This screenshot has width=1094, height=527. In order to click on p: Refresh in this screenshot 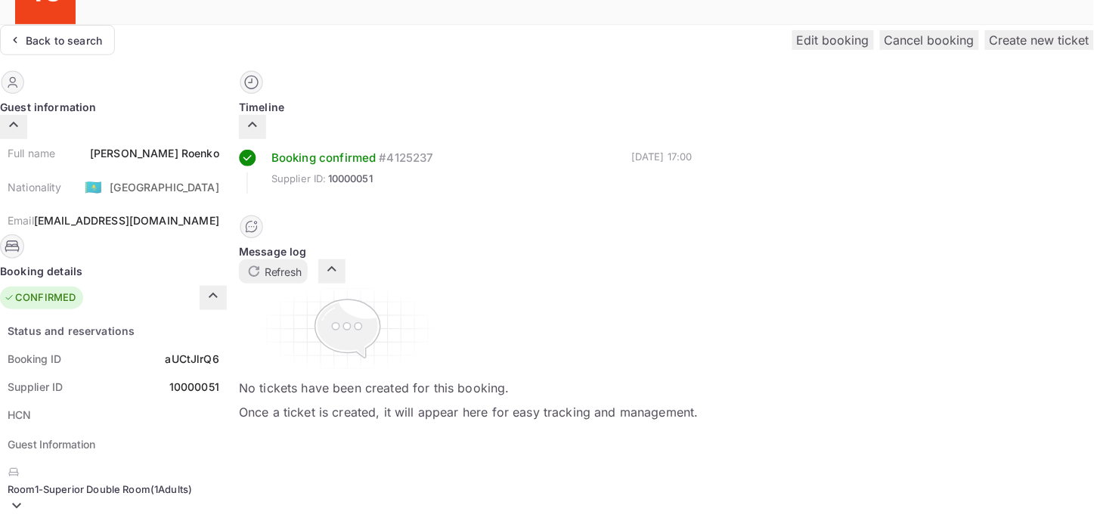, I will do `click(283, 271)`.